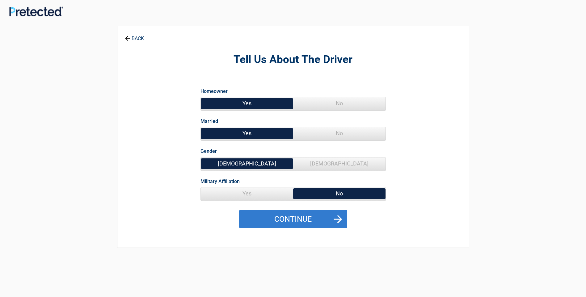 The image size is (586, 297). What do you see at coordinates (134, 36) in the screenshot?
I see `a: BACK` at bounding box center [134, 36].